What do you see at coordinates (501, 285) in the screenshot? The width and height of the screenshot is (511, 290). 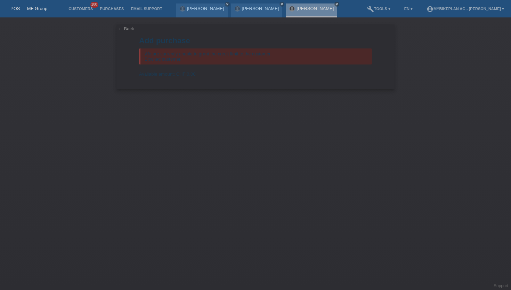 I see `a: Support` at bounding box center [501, 285].